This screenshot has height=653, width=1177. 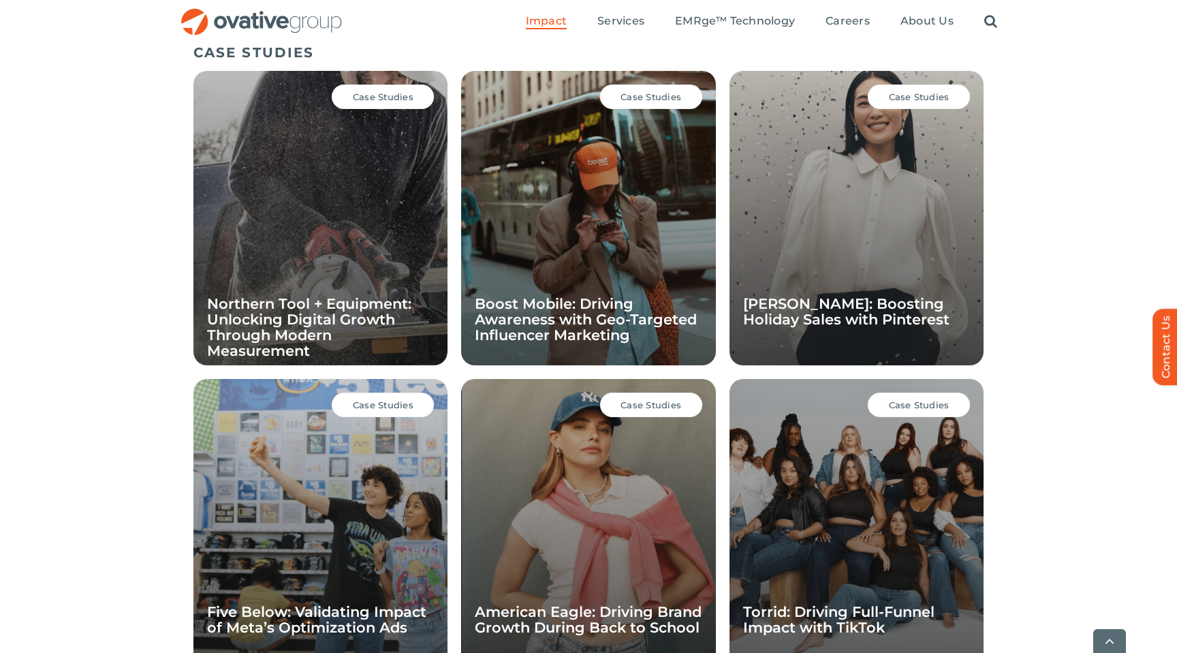 I want to click on a: Northern Tool + Equipment: Unlocking Digital Growth Through Modern Measurement, so click(x=309, y=327).